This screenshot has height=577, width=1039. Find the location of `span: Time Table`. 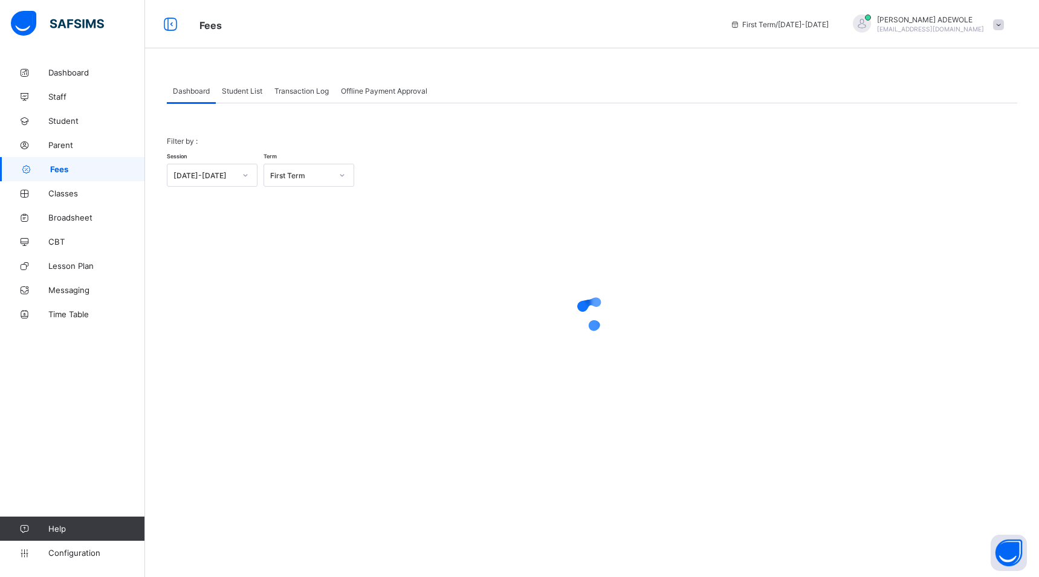

span: Time Table is located at coordinates (97, 314).